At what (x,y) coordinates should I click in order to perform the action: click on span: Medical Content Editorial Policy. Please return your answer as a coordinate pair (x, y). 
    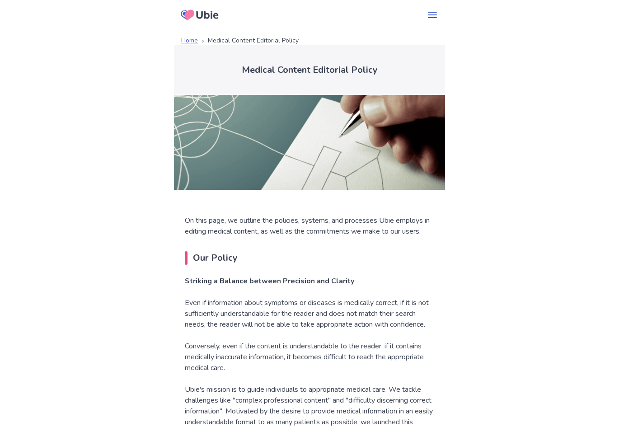
    Looking at the image, I should click on (253, 40).